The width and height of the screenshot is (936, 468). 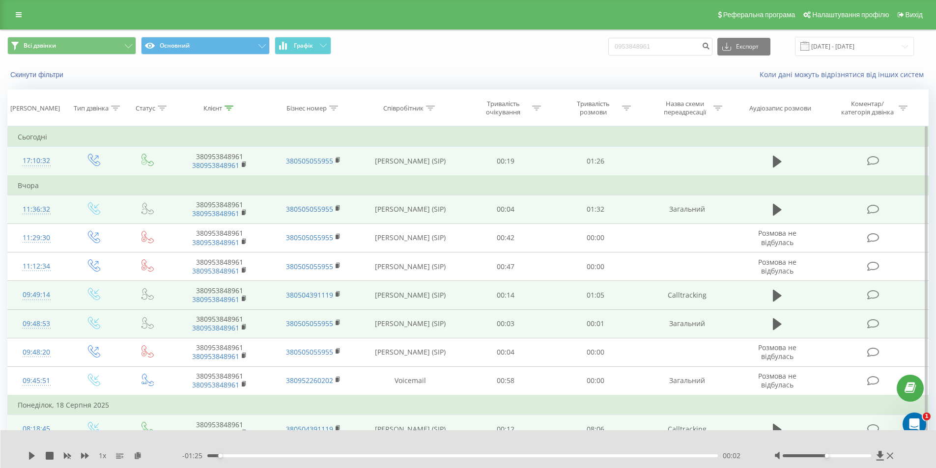 What do you see at coordinates (914, 15) in the screenshot?
I see `span: Вихід` at bounding box center [914, 15].